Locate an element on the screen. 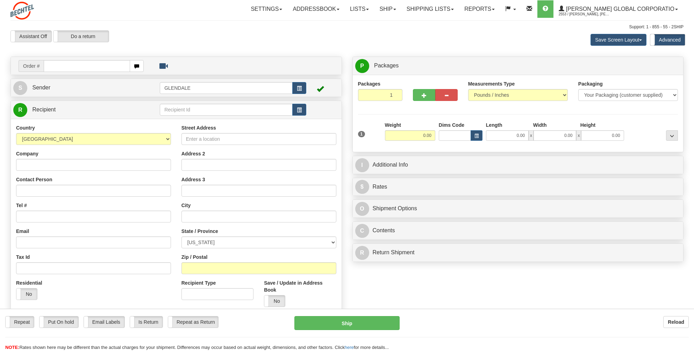 This screenshot has height=351, width=694. span: O is located at coordinates (362, 209).